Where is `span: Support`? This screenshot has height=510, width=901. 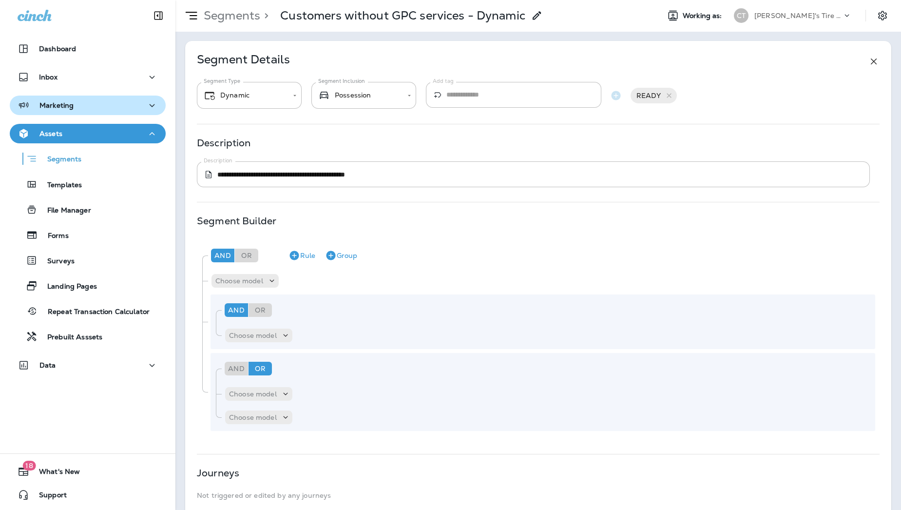 span: Support is located at coordinates (48, 497).